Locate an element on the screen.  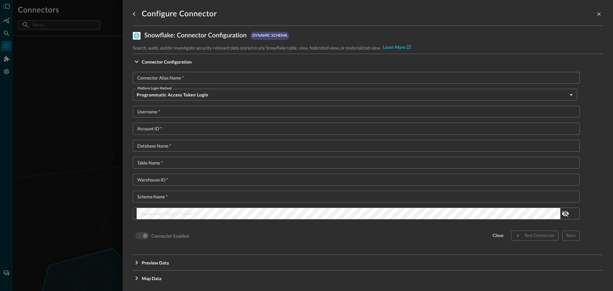
p: Map Data is located at coordinates (152, 278).